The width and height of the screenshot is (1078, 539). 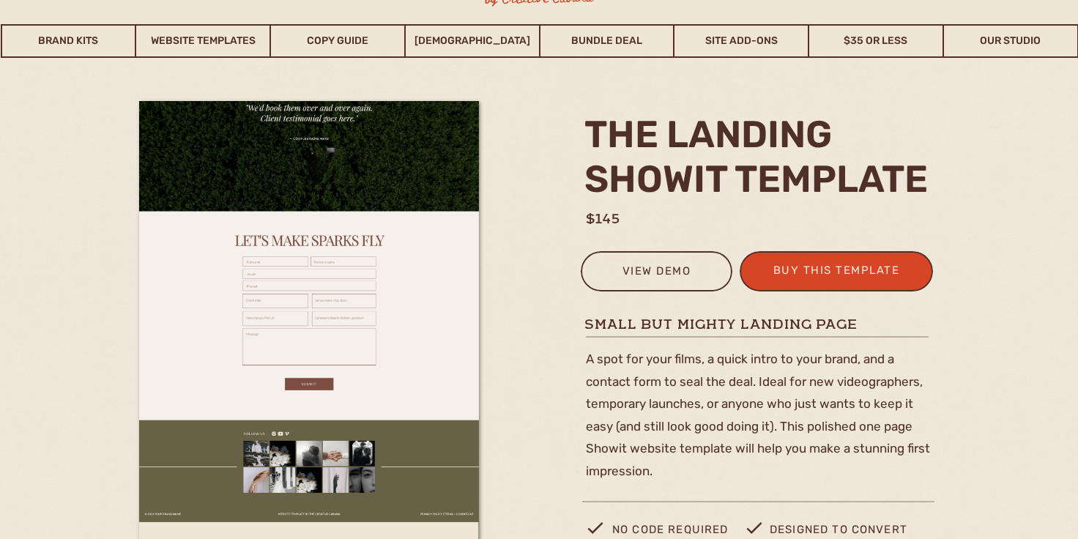 I want to click on a: Brand Kits, so click(x=69, y=41).